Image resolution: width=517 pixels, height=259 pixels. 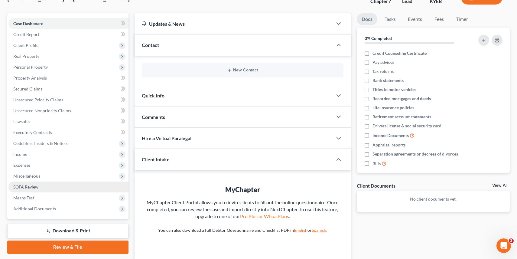 What do you see at coordinates (265, 216) in the screenshot?
I see `a: Pro Plus or Whoa Plans` at bounding box center [265, 216].